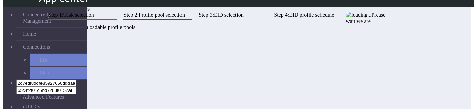 Image resolution: width=474 pixels, height=109 pixels. What do you see at coordinates (233, 16) in the screenshot?
I see `btn: Step 3: EID selection` at bounding box center [233, 16].